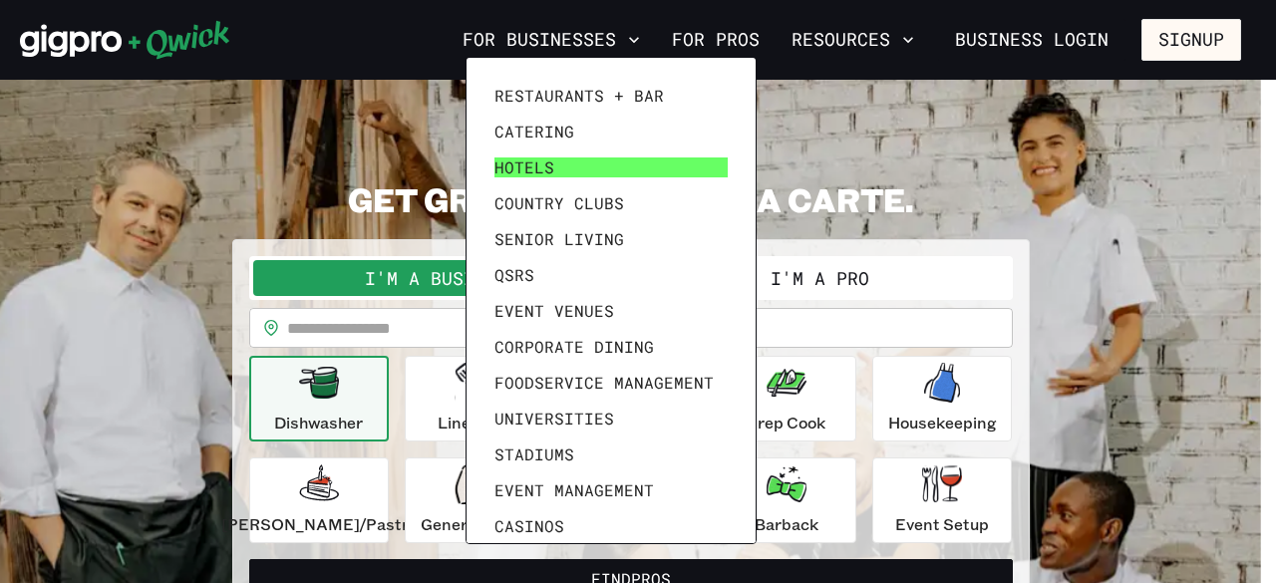 The width and height of the screenshot is (1276, 583). What do you see at coordinates (604, 383) in the screenshot?
I see `span: Foodservice Management` at bounding box center [604, 383].